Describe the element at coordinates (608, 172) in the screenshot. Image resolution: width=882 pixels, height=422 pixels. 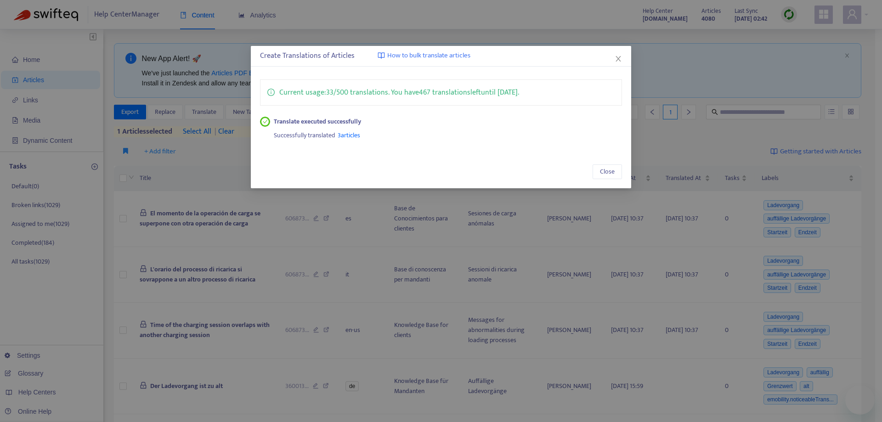
I see `span: Close` at that location.